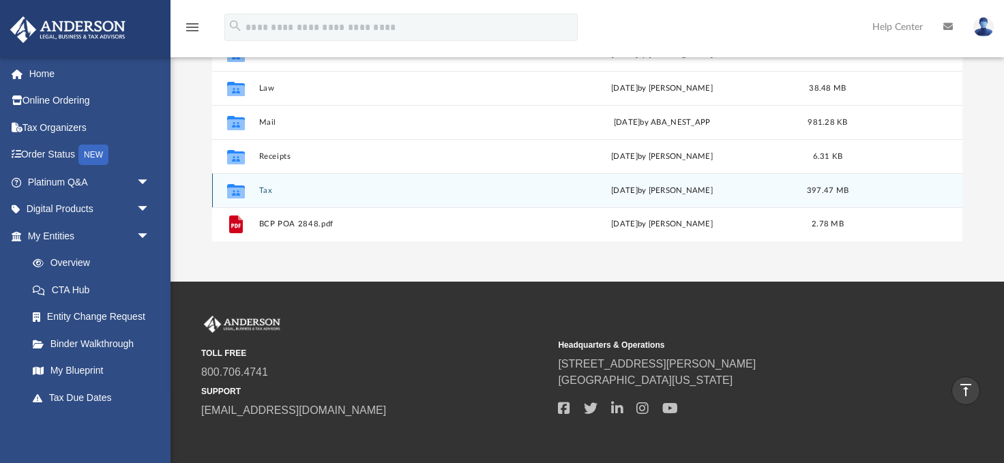 The image size is (1004, 463). Describe the element at coordinates (827, 122) in the screenshot. I see `span: 981.28 KB` at that location.